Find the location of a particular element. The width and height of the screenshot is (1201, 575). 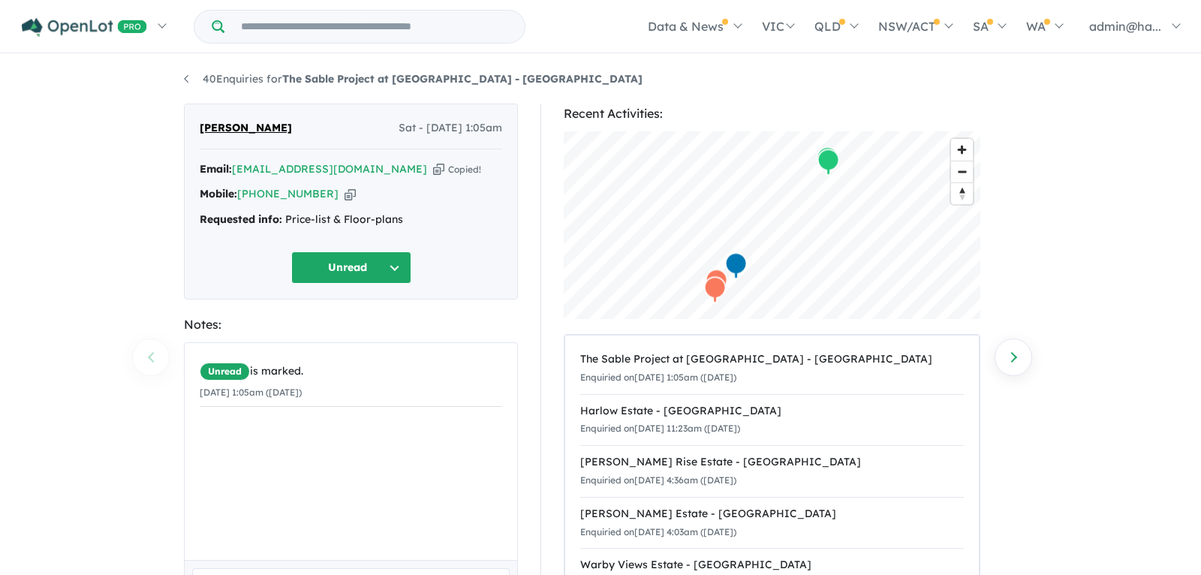

nav: breadcrumb is located at coordinates (601, 80).